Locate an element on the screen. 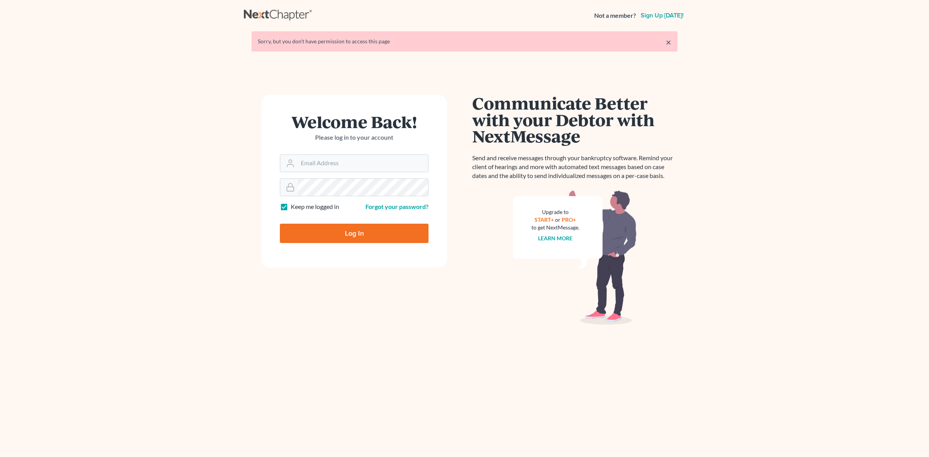 The image size is (929, 457). input: Email Address is located at coordinates (363, 163).